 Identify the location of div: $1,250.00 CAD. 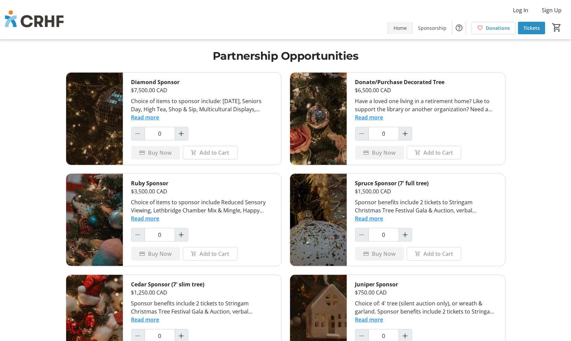
(202, 292).